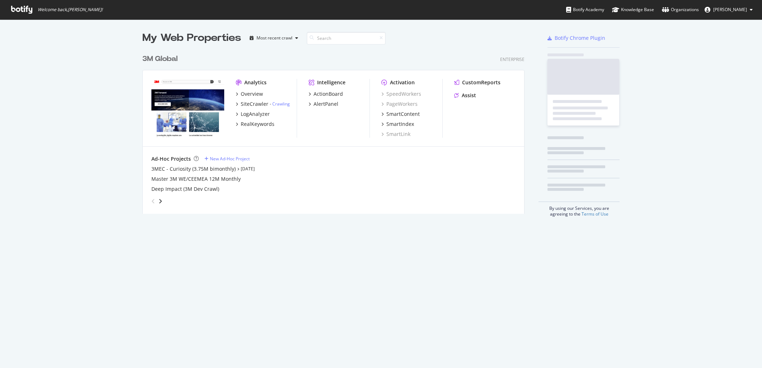 The width and height of the screenshot is (762, 368). I want to click on a: Crawling, so click(281, 104).